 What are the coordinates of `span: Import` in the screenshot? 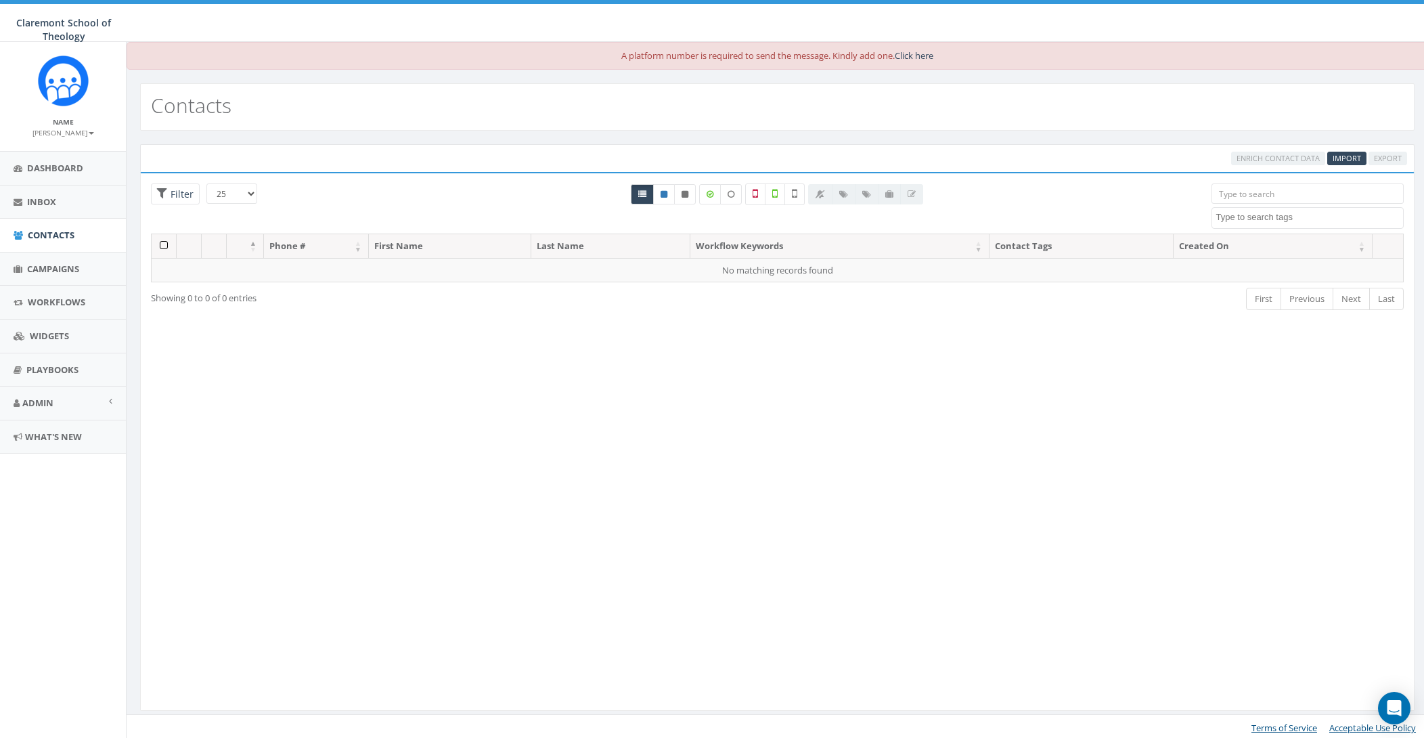 It's located at (1347, 158).